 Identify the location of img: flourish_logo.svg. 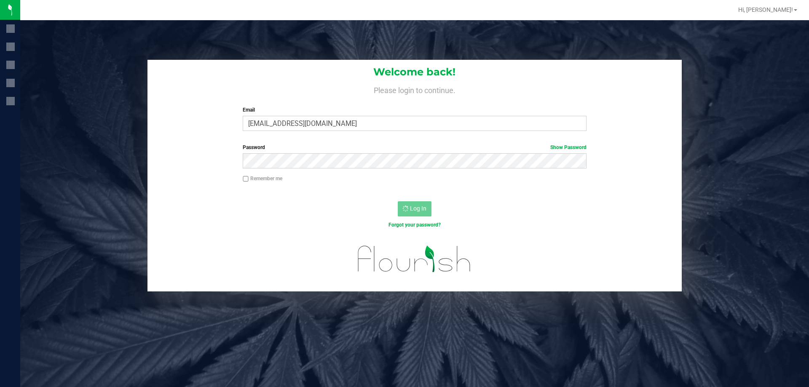
(414, 259).